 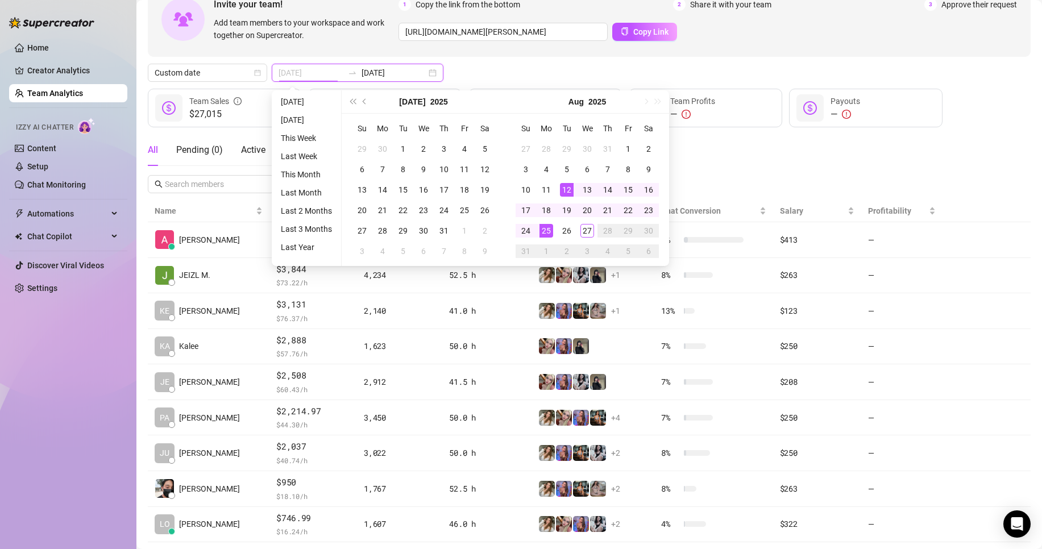 I want to click on td: 2025-08-28, so click(x=608, y=231).